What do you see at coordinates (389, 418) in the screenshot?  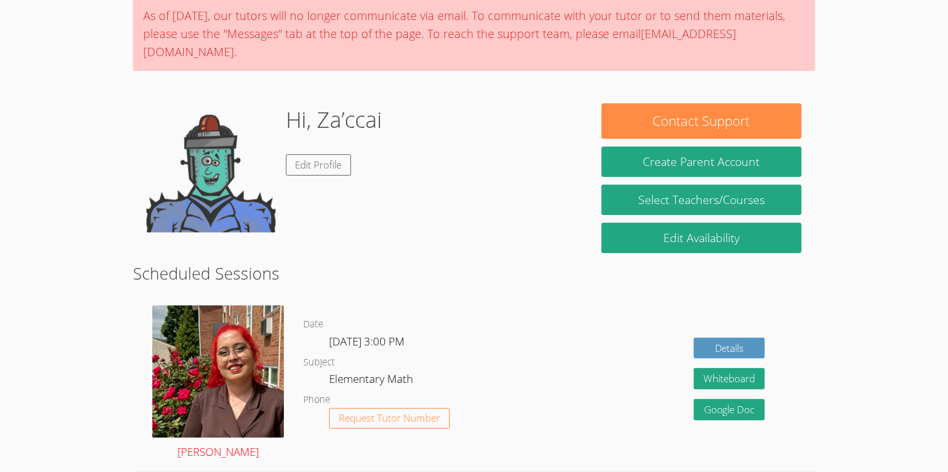 I see `span: Request Tutor Number` at bounding box center [389, 418].